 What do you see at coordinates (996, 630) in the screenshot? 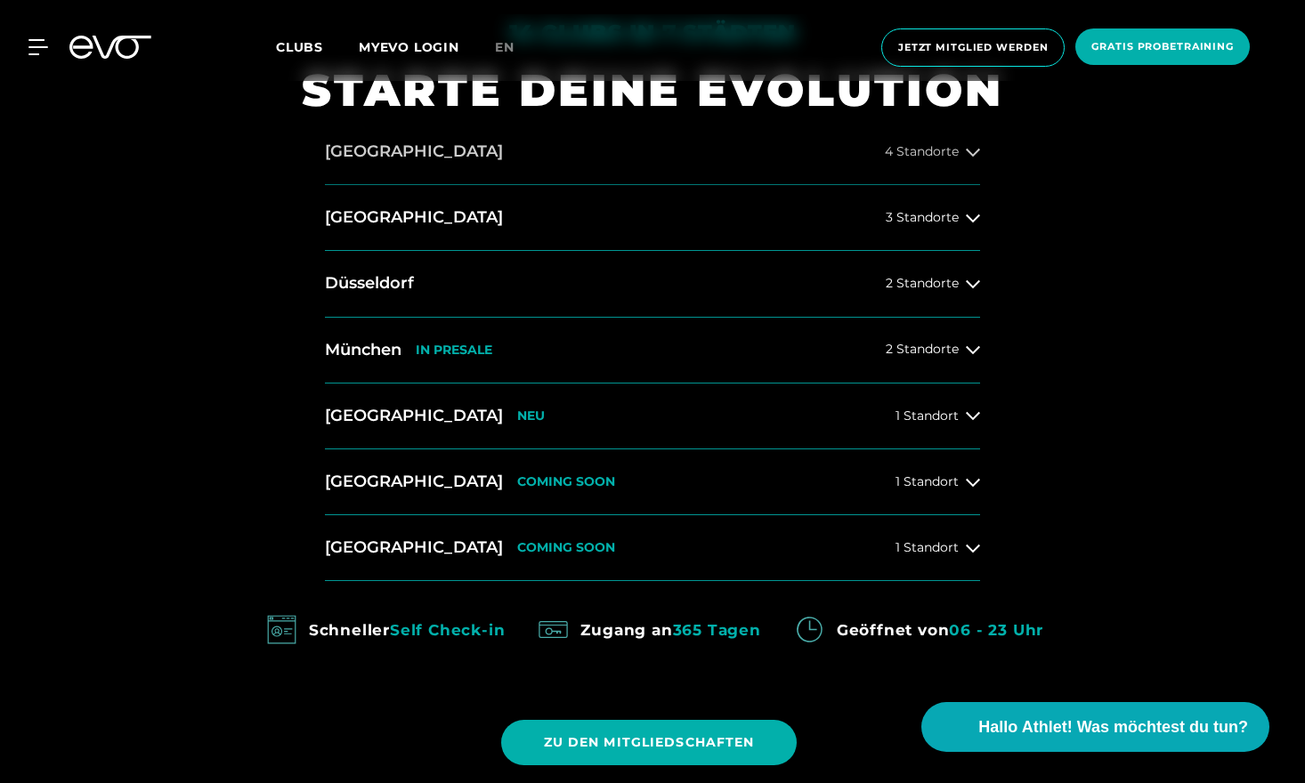
I see `em: 06 - 23 Uhr` at bounding box center [996, 630].